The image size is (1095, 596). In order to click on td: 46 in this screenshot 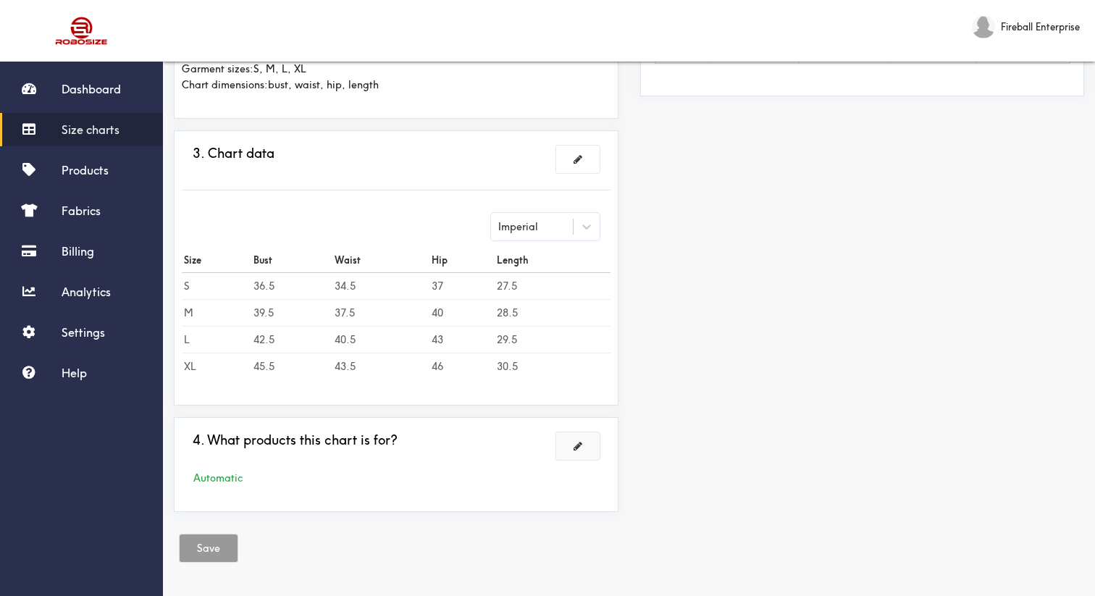, I will do `click(462, 366)`.